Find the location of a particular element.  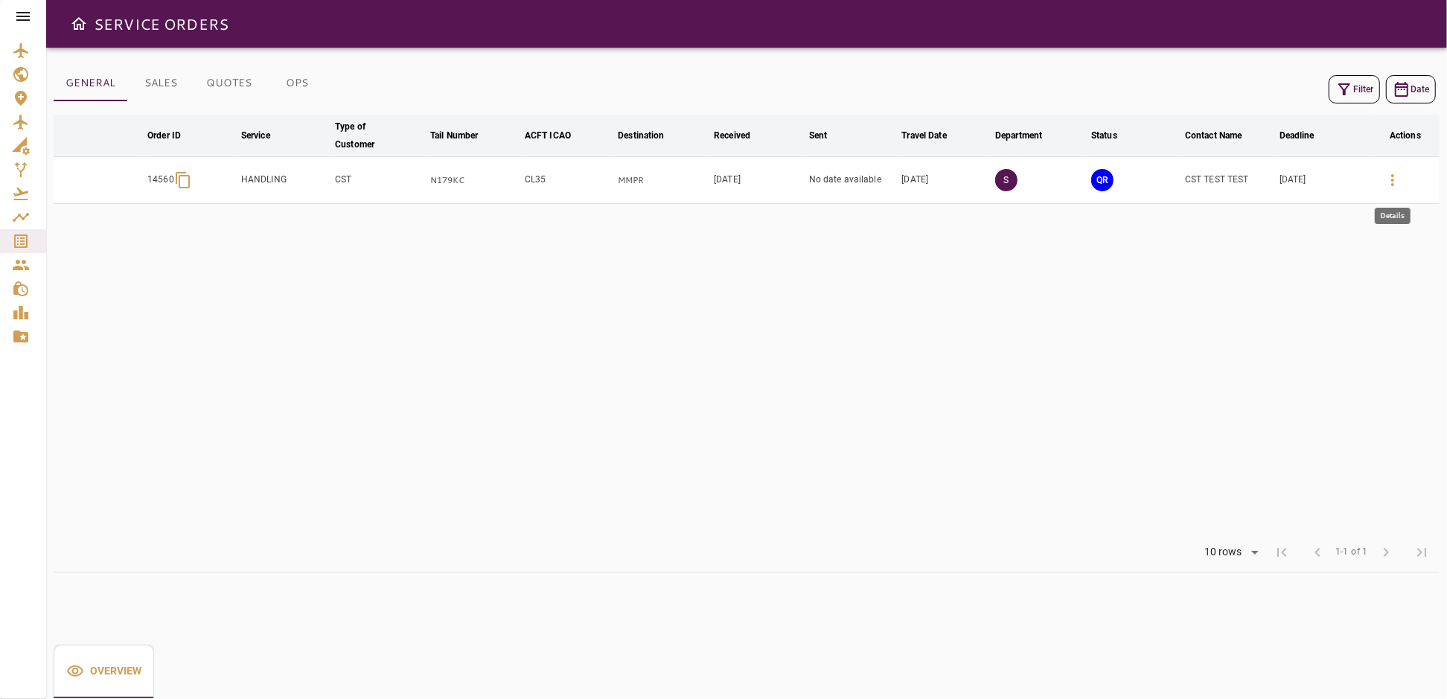

span: Deadline is located at coordinates (1306, 135).